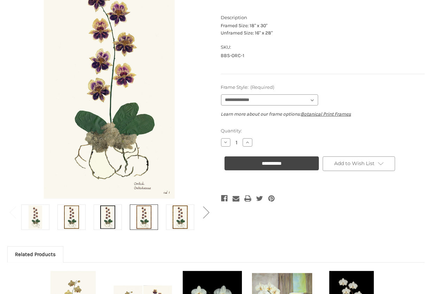  I want to click on a: Add to Wish List, so click(359, 163).